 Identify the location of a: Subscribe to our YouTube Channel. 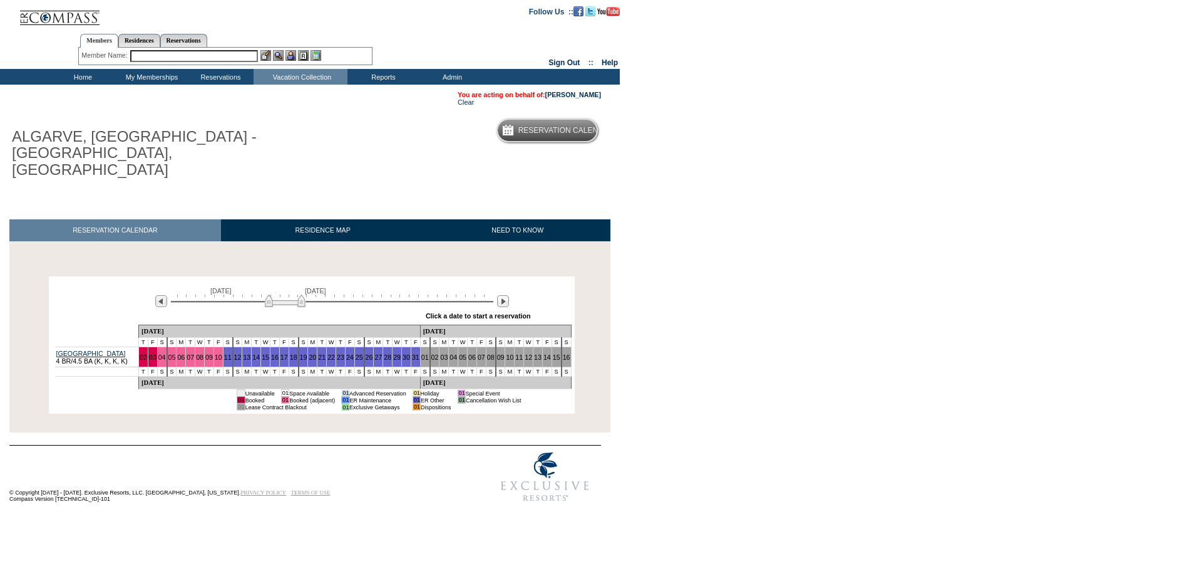
(609, 11).